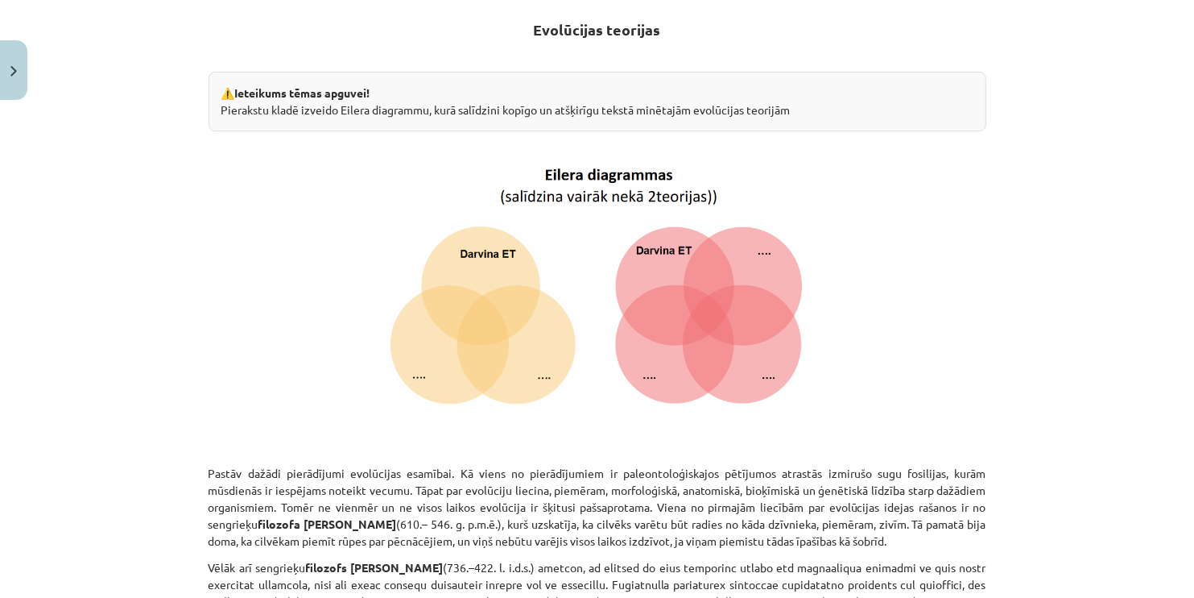  What do you see at coordinates (598, 101) in the screenshot?
I see `div: Pierakstu kladē izveido Eilera diagrammu, kurā salīdzini kopīgo un atšķirīgu tekstā minētajām evo...` at bounding box center [598, 101].